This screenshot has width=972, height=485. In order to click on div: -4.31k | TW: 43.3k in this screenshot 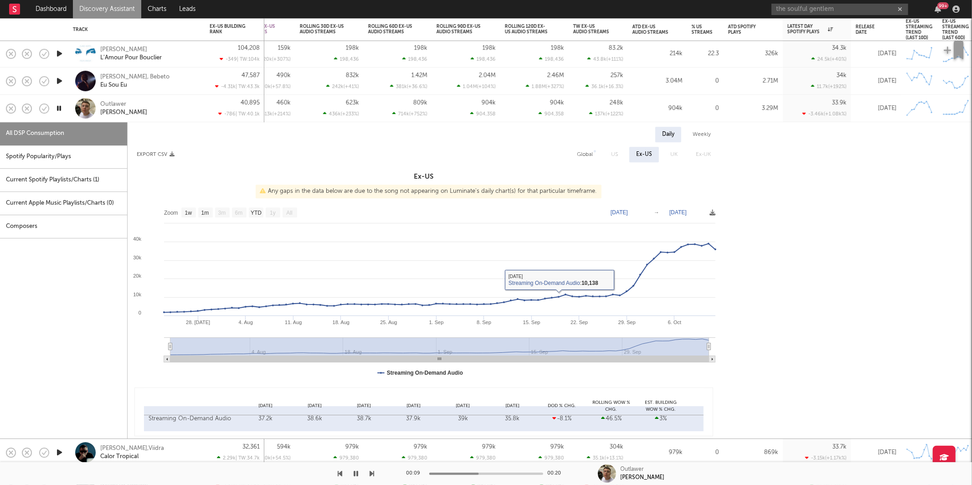, I will do `click(235, 86)`.